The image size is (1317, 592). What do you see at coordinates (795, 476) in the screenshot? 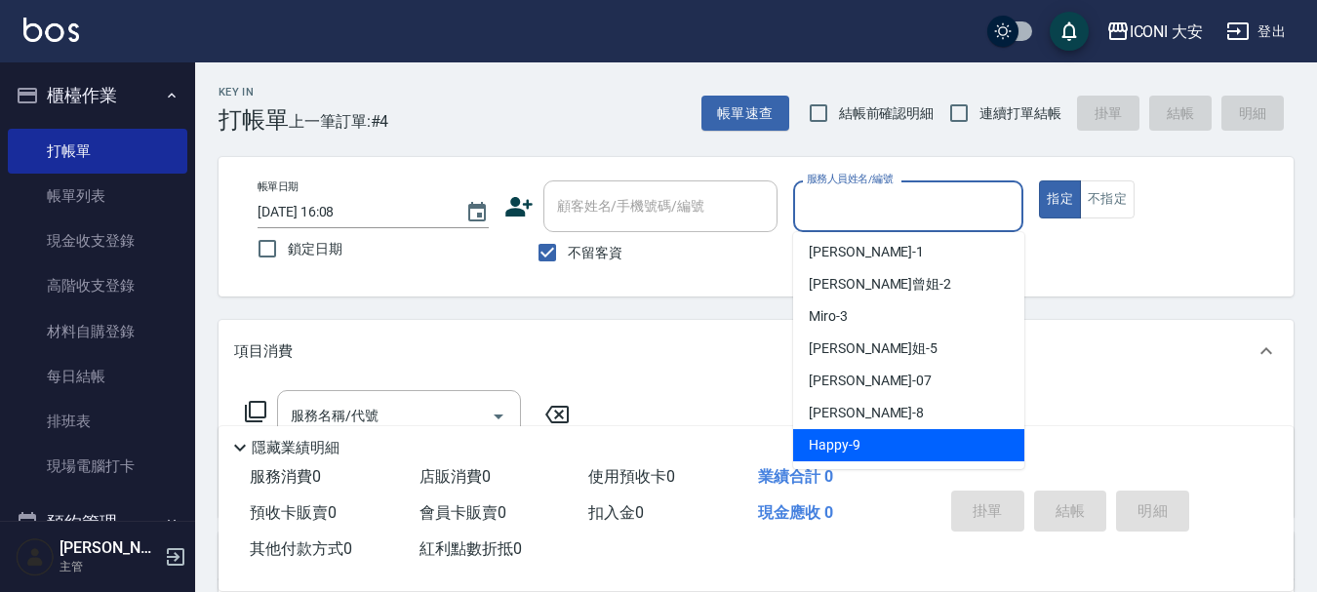
I see `span: 業績合計 0` at bounding box center [795, 476].